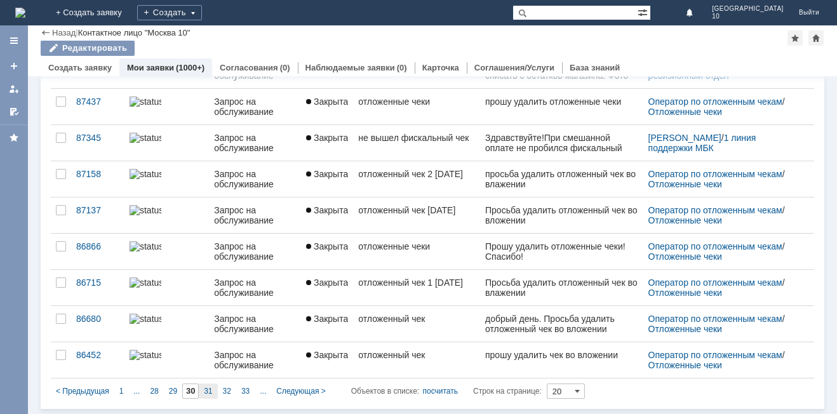 The width and height of the screenshot is (837, 414). I want to click on a: База знаний, so click(594, 67).